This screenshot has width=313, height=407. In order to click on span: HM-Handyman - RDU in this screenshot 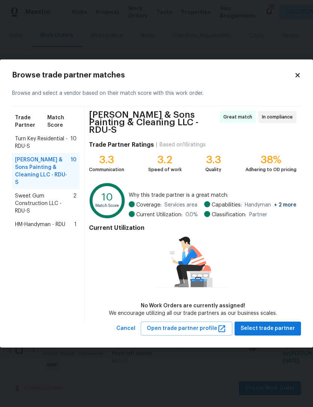, I will do `click(40, 224)`.